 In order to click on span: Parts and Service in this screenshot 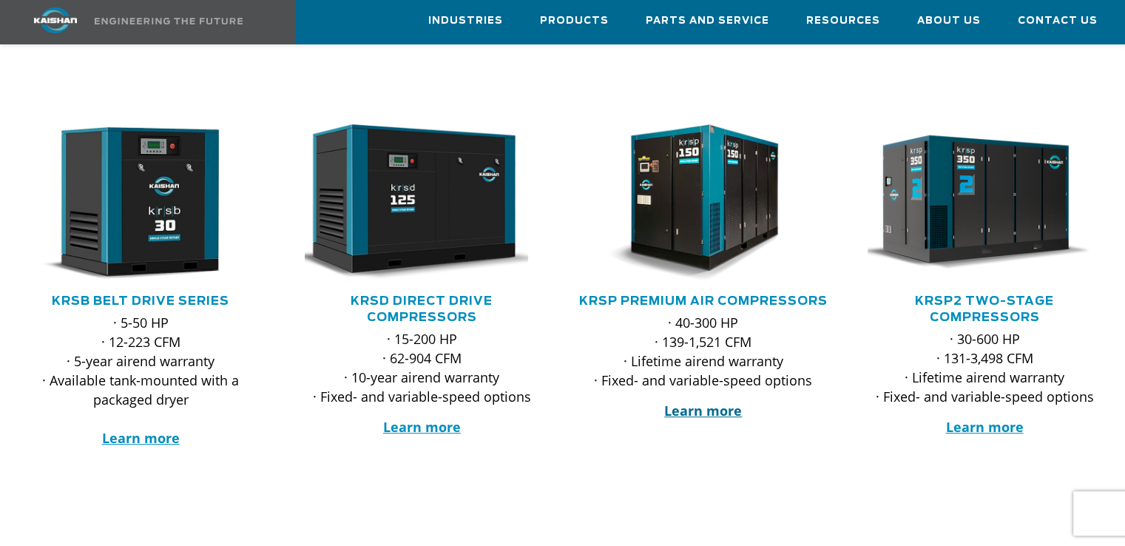, I will do `click(707, 21)`.